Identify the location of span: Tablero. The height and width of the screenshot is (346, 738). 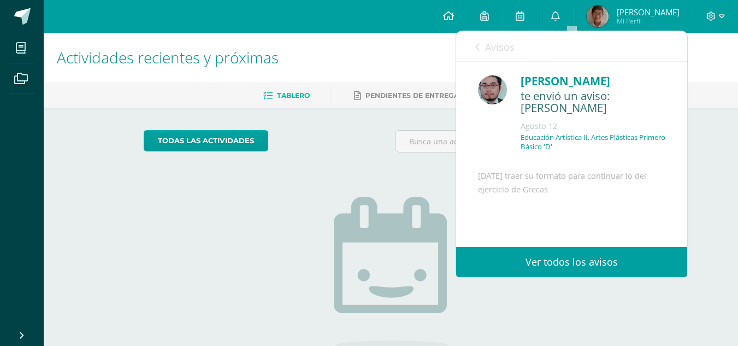
(293, 95).